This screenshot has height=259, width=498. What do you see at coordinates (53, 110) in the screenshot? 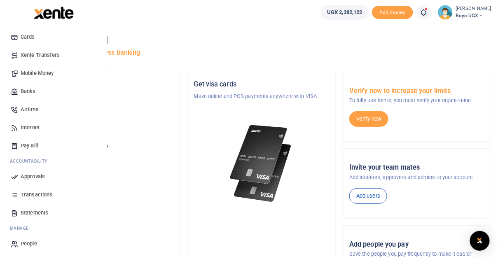
I see `a: Airtime` at bounding box center [53, 110].